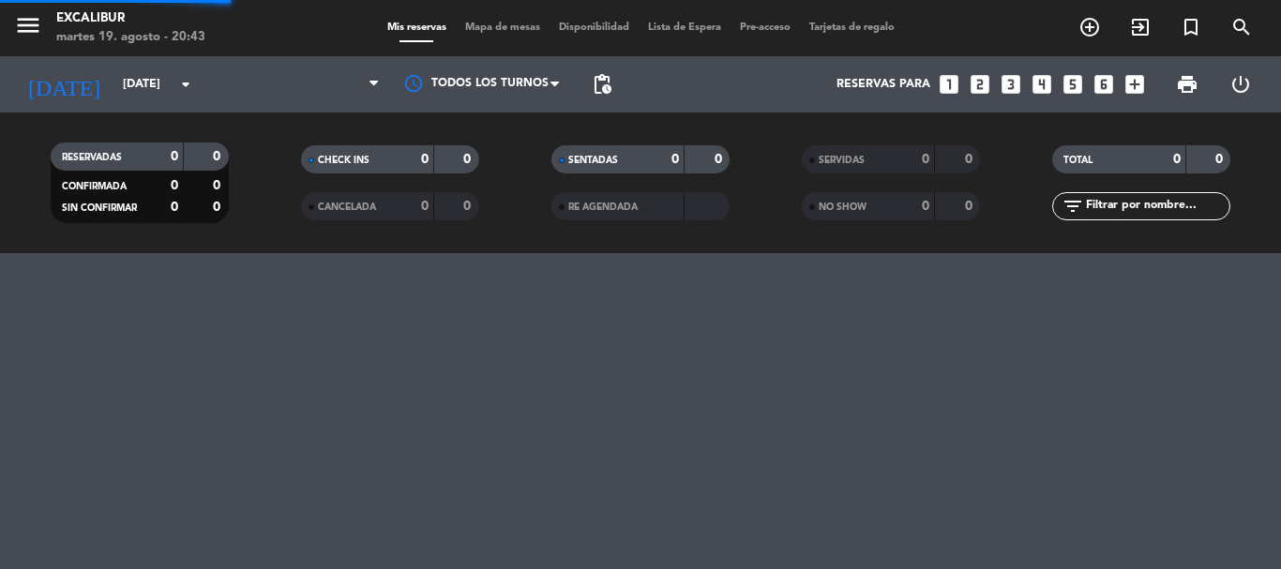 This screenshot has height=569, width=1281. I want to click on span: Tarjetas de regalo, so click(852, 27).